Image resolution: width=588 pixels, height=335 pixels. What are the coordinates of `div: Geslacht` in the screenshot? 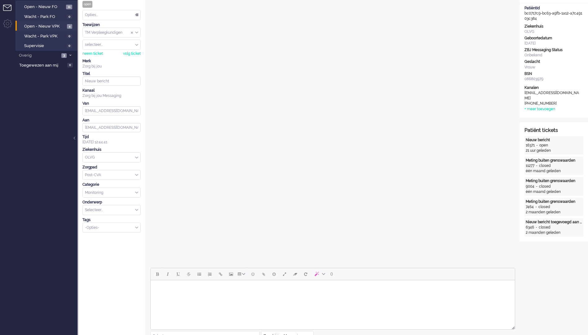 It's located at (554, 62).